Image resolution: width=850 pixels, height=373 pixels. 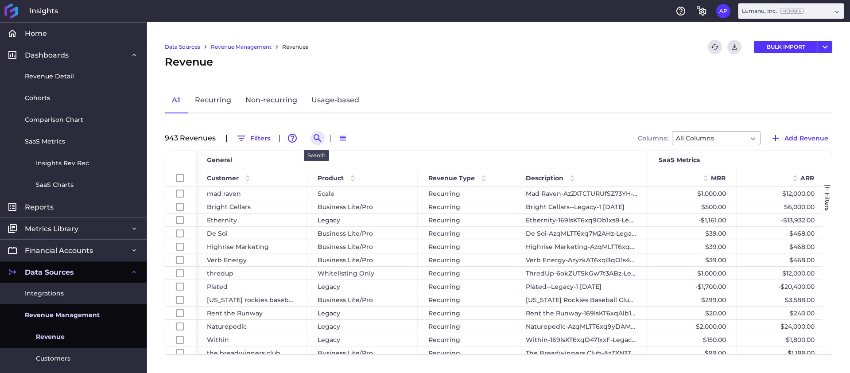 I want to click on button: BULK IMPORT, so click(x=786, y=47).